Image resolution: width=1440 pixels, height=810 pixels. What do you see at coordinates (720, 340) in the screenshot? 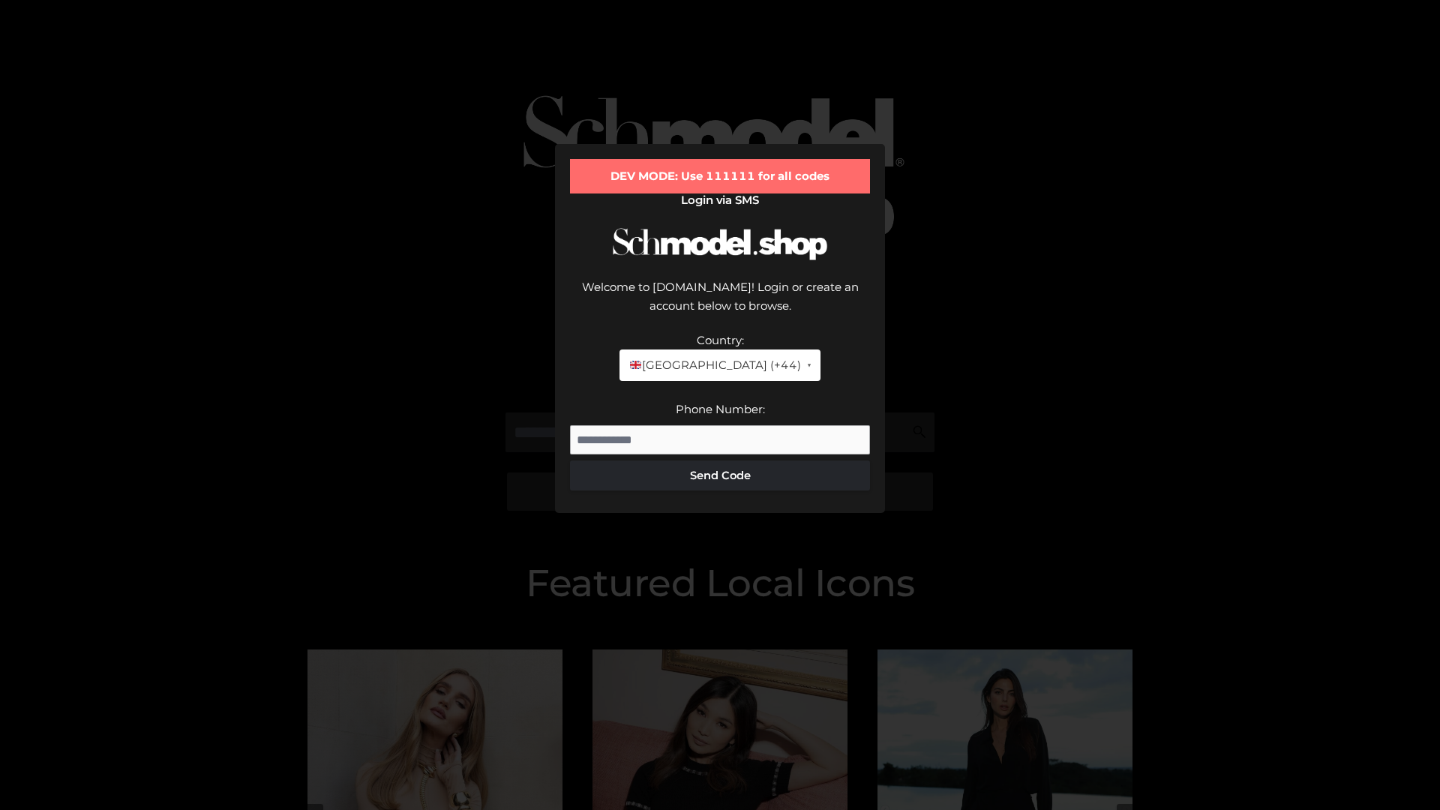
I see `label: Country:` at bounding box center [720, 340].